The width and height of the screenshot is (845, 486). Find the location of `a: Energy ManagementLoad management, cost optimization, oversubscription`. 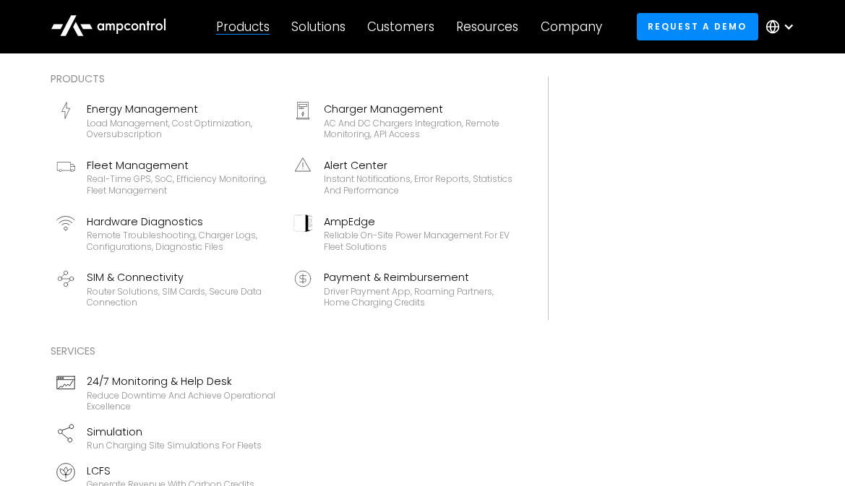

a: Energy ManagementLoad management, cost optimization, oversubscription is located at coordinates (166, 121).